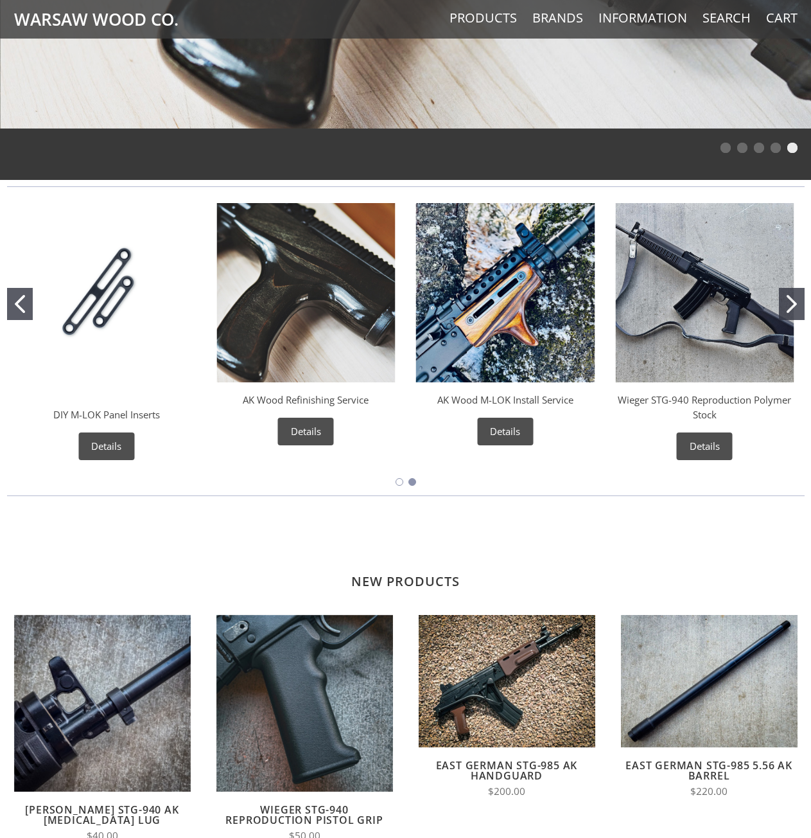  Describe the element at coordinates (726, 148) in the screenshot. I see `li: Page dot 1` at that location.